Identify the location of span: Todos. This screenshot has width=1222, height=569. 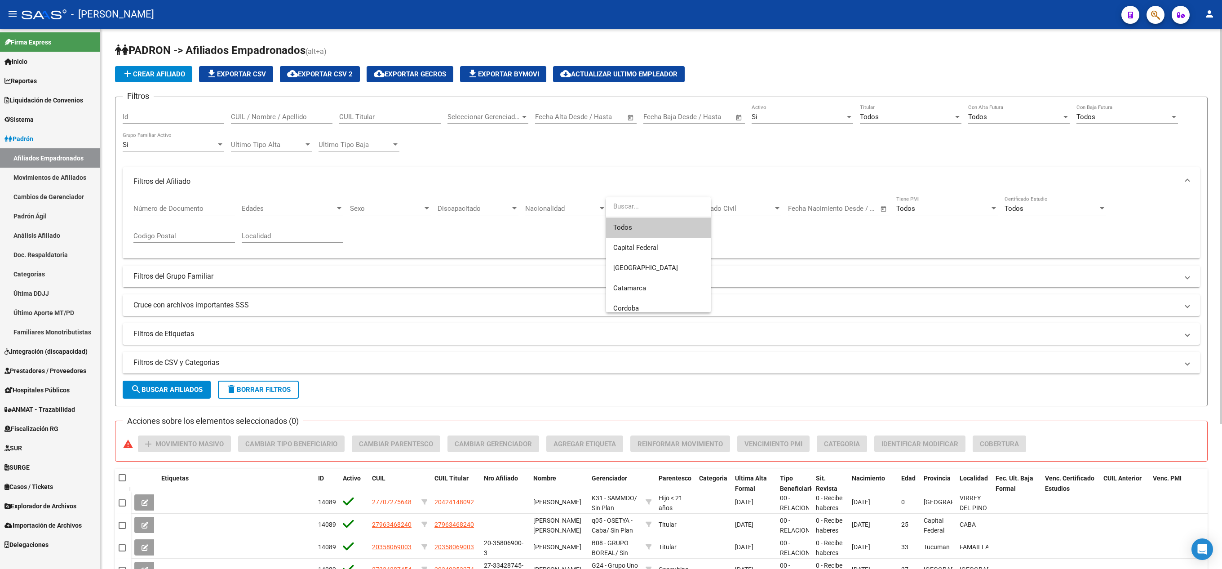
(658, 227).